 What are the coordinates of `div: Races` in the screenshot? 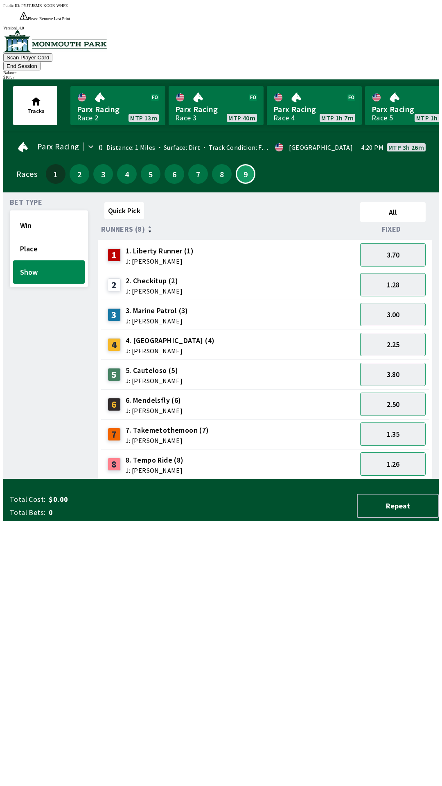 It's located at (27, 174).